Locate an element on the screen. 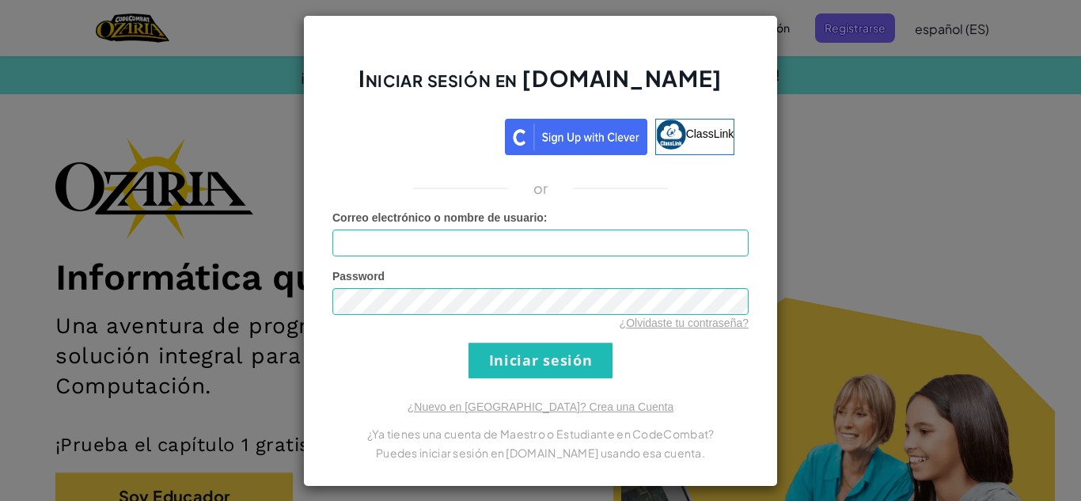 Image resolution: width=1081 pixels, height=501 pixels. span: Password is located at coordinates (359, 276).